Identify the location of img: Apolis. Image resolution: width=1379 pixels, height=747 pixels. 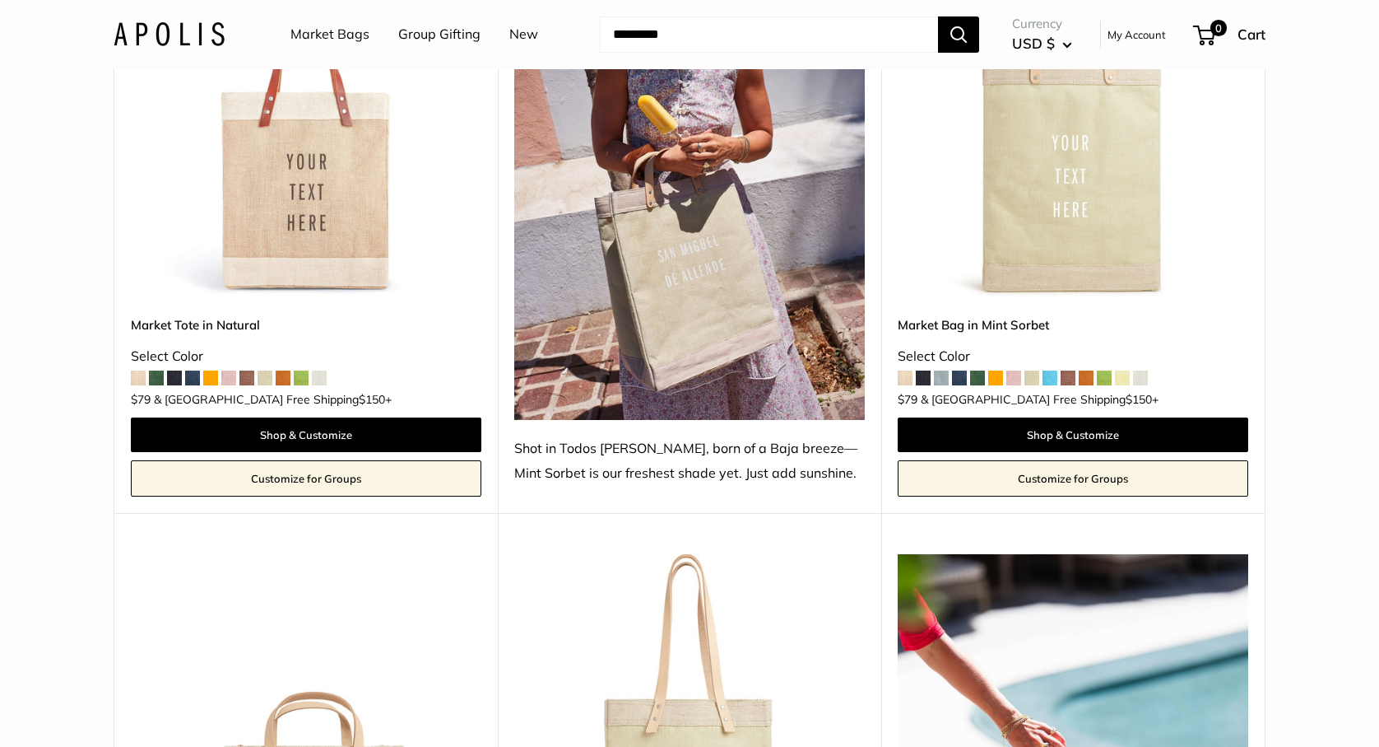
(169, 34).